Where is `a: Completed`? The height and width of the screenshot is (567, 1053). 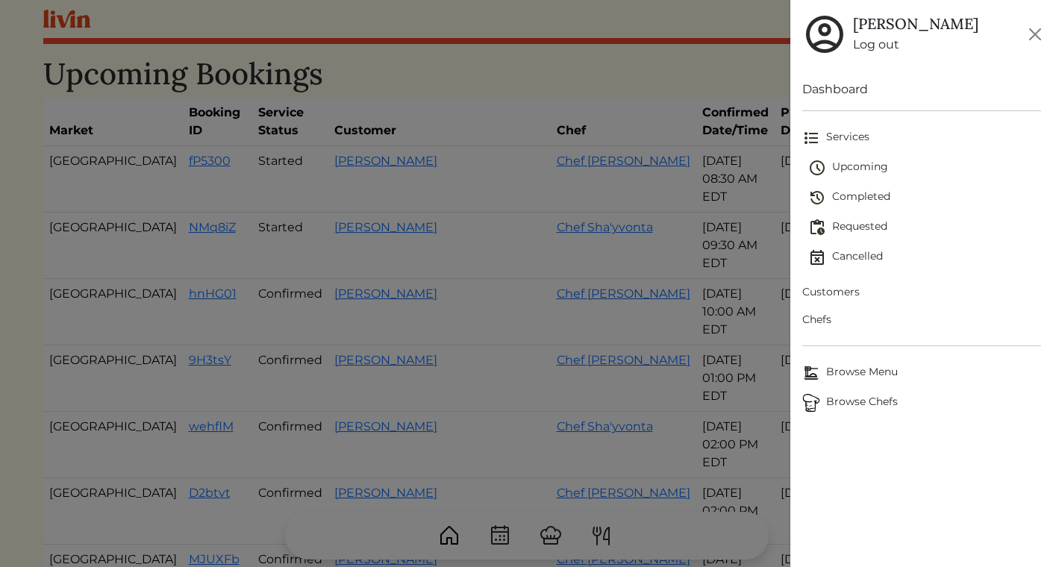 a: Completed is located at coordinates (925, 198).